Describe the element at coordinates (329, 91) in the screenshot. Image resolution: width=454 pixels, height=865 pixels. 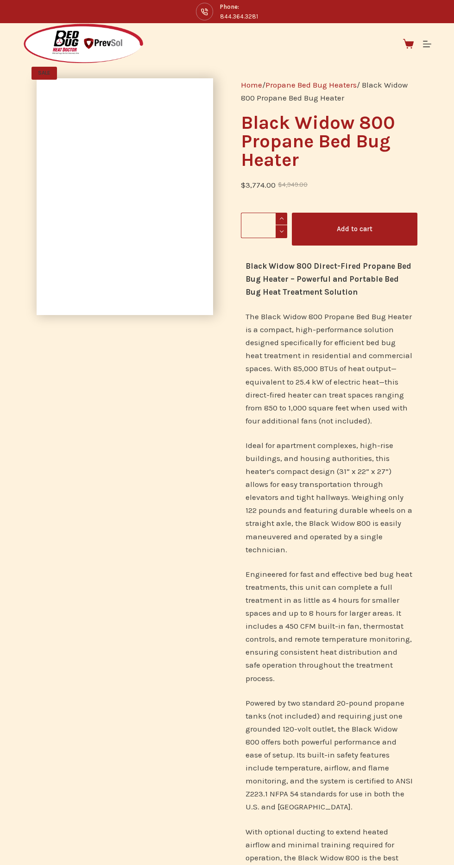
I see `nav: Breadcrumb` at that location.